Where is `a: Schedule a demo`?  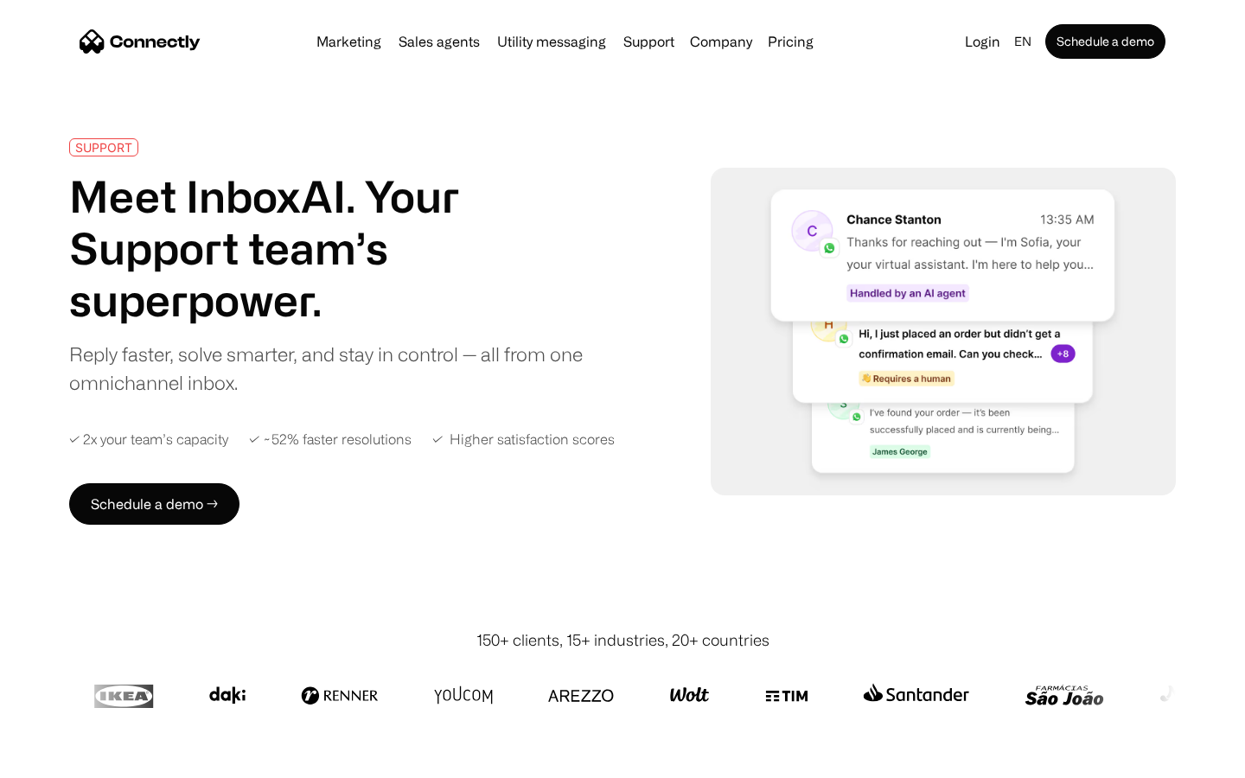
a: Schedule a demo is located at coordinates (1105, 42).